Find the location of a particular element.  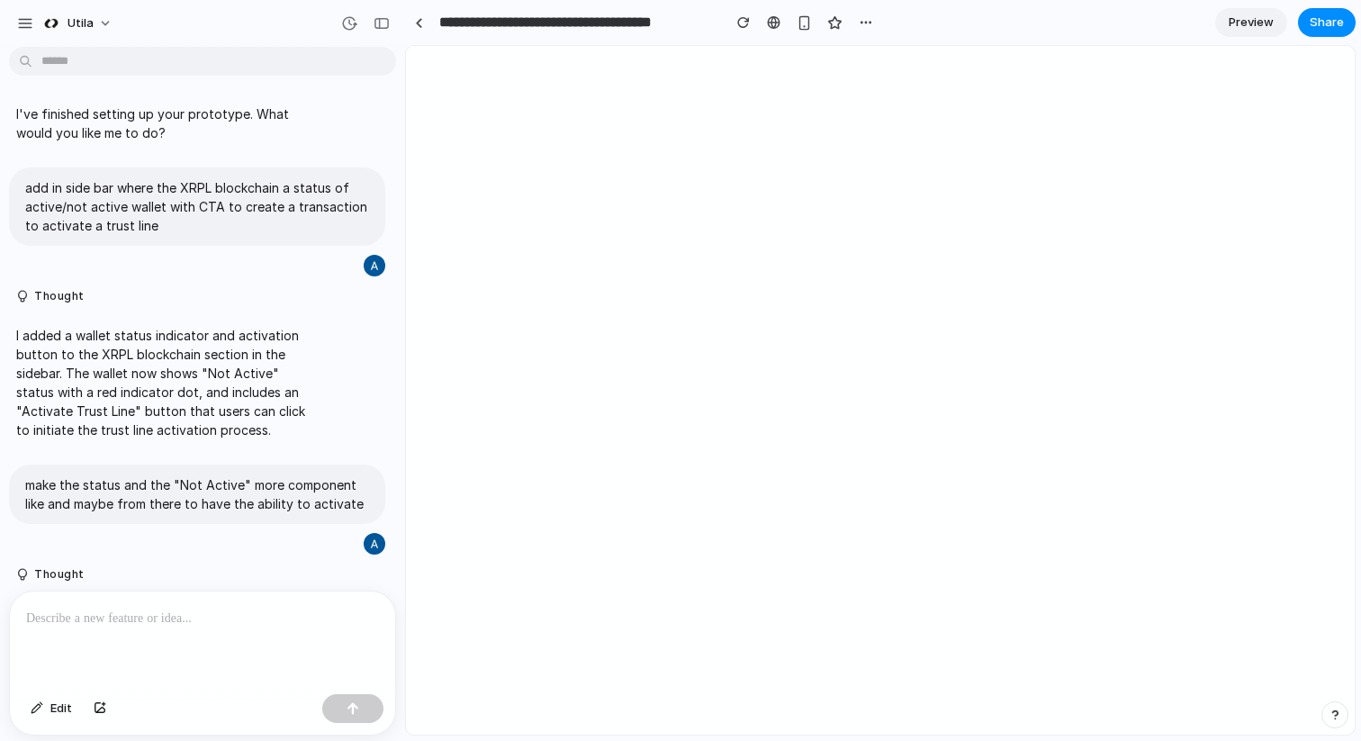

button: Utila is located at coordinates (78, 23).